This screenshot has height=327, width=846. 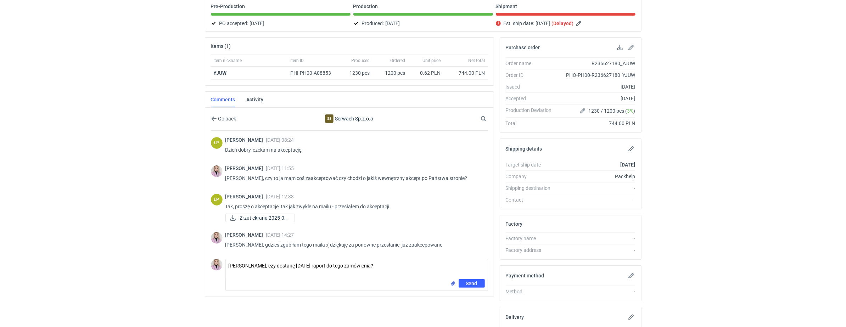 I want to click on div: Zrzut ekranu 2025-07-30 123240.png, so click(x=260, y=218).